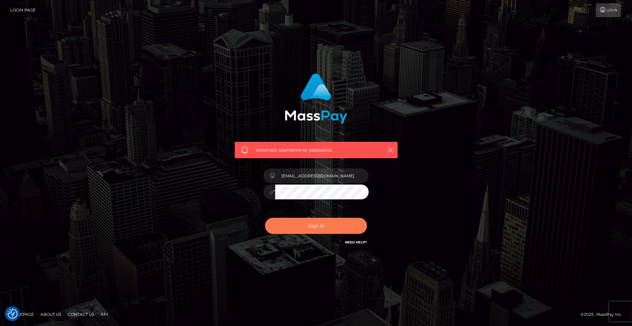  What do you see at coordinates (608, 10) in the screenshot?
I see `a: Login` at bounding box center [608, 10].